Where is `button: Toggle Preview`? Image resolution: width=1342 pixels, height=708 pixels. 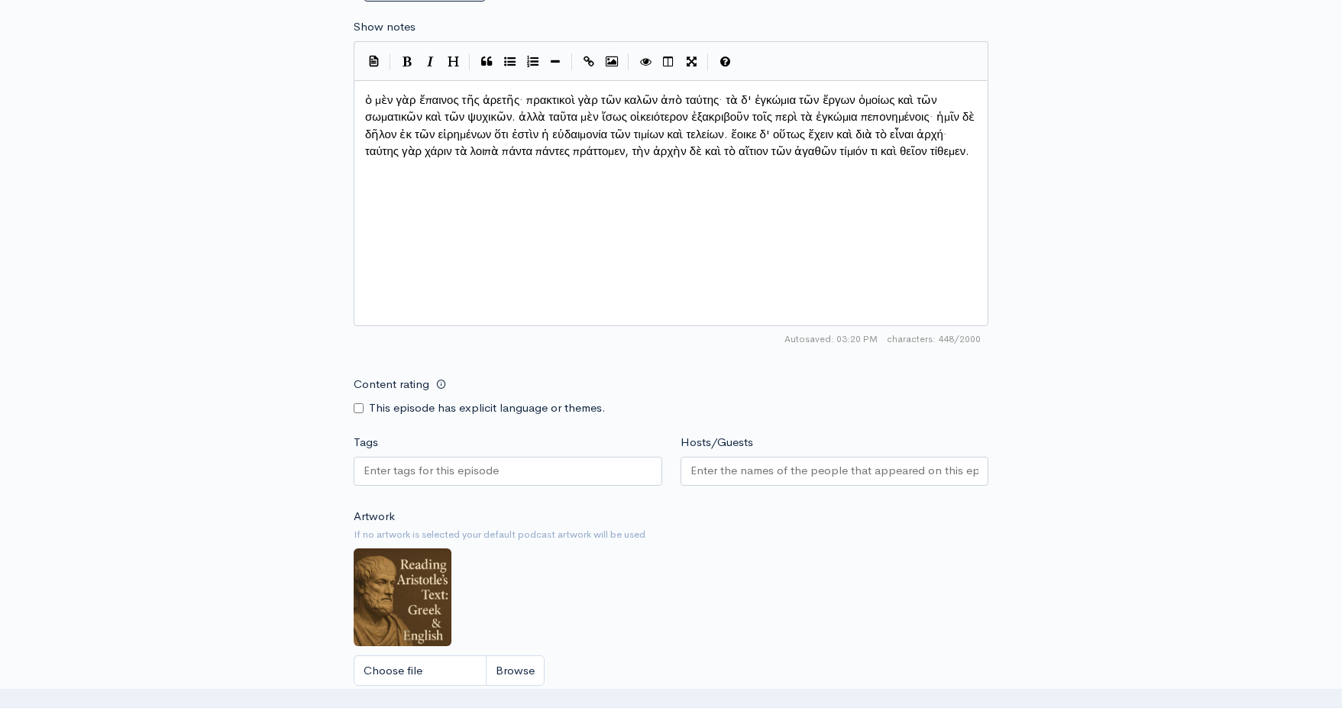
button: Toggle Preview is located at coordinates (645, 62).